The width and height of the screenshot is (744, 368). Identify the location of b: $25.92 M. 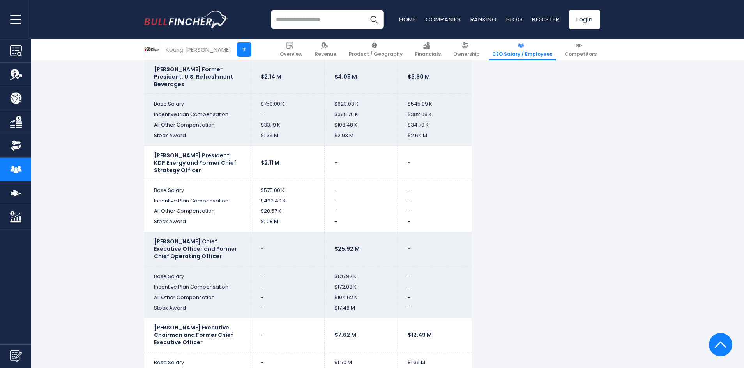
(347, 249).